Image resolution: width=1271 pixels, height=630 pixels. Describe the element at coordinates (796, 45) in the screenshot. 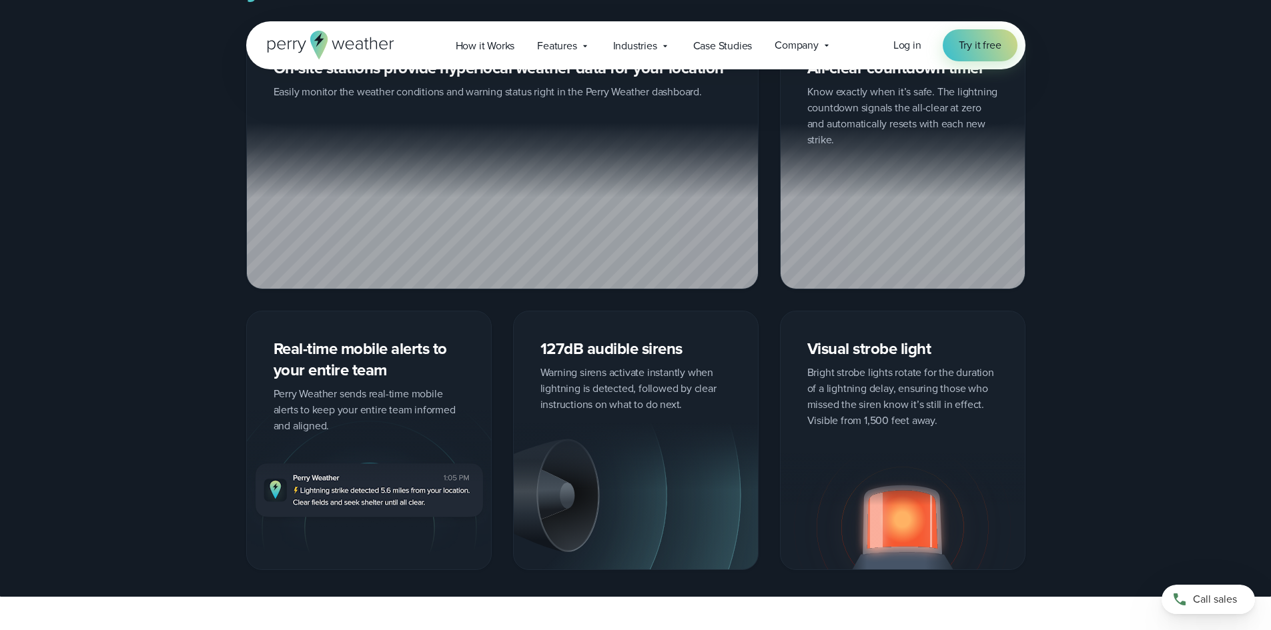

I see `span: Company` at that location.